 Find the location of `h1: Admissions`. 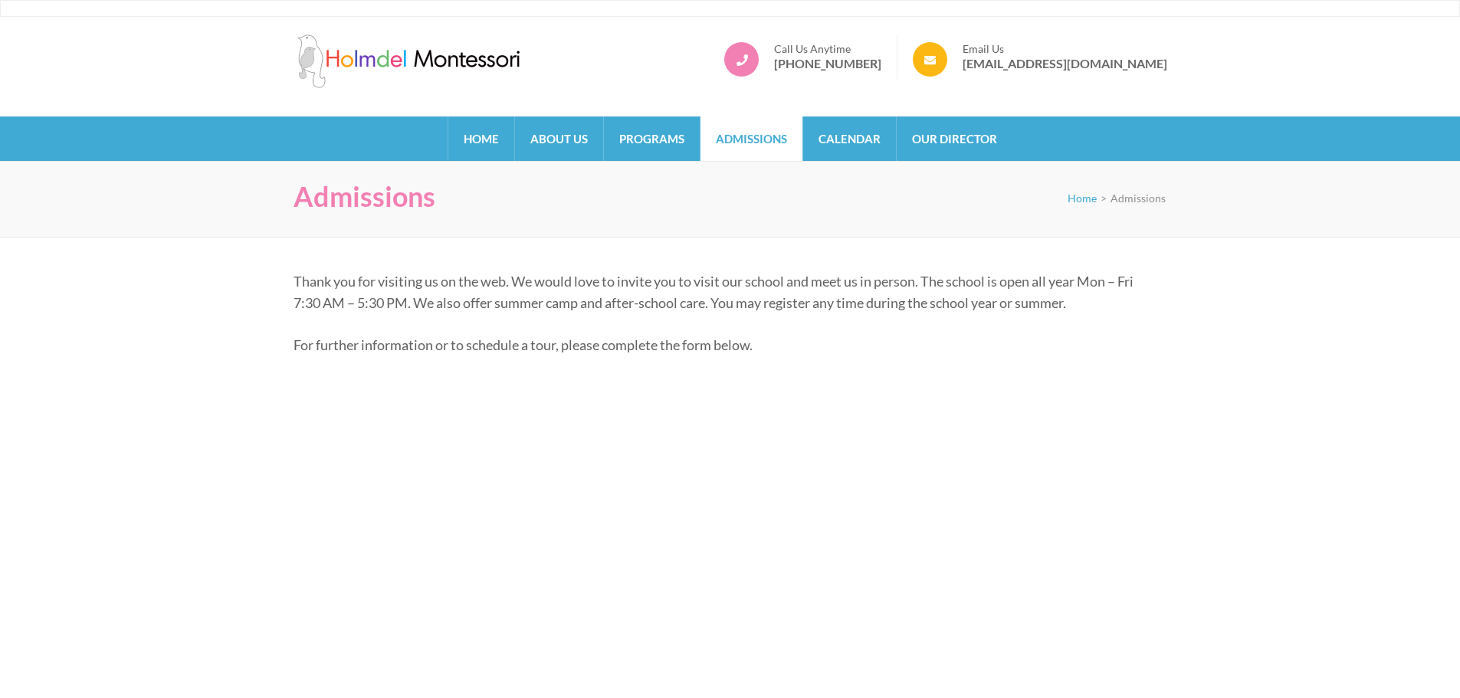

h1: Admissions is located at coordinates (364, 196).